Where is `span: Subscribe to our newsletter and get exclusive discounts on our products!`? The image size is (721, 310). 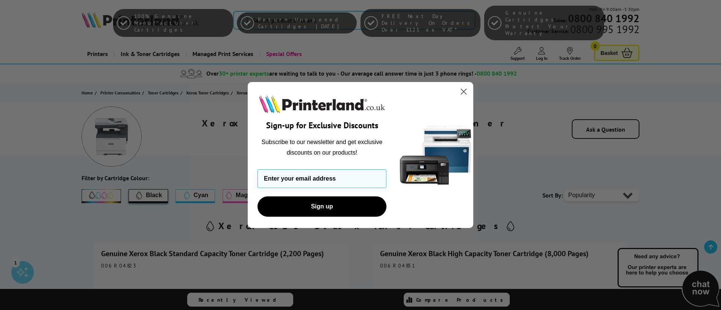
span: Subscribe to our newsletter and get exclusive discounts on our products! is located at coordinates (322, 147).